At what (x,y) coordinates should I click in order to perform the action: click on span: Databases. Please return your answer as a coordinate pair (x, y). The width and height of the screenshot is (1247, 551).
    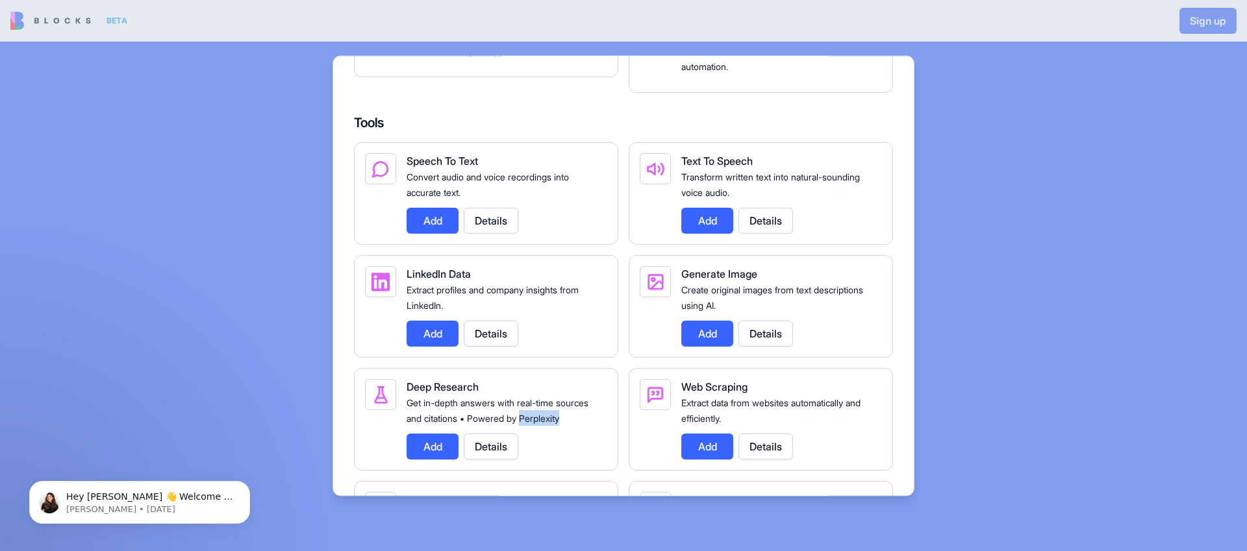
    Looking at the image, I should click on (706, 500).